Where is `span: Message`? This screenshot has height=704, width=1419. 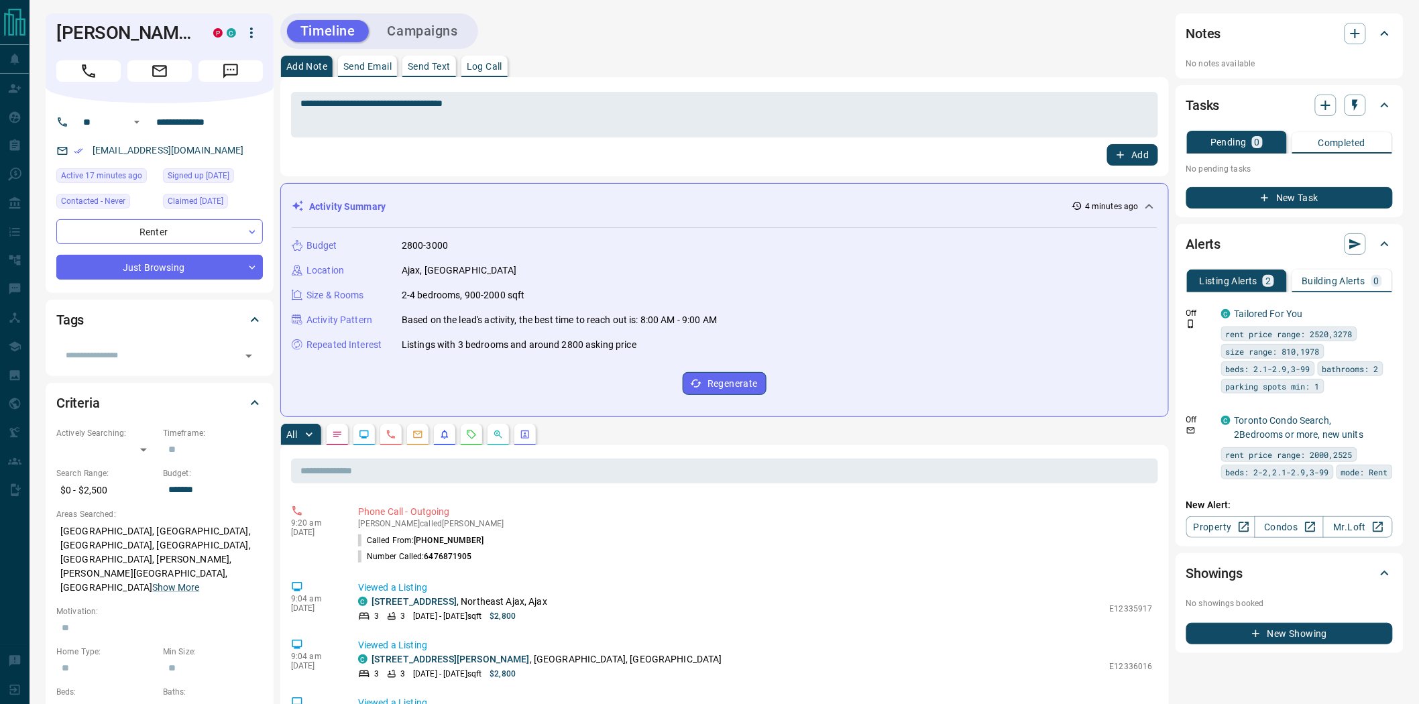 span: Message is located at coordinates (231, 71).